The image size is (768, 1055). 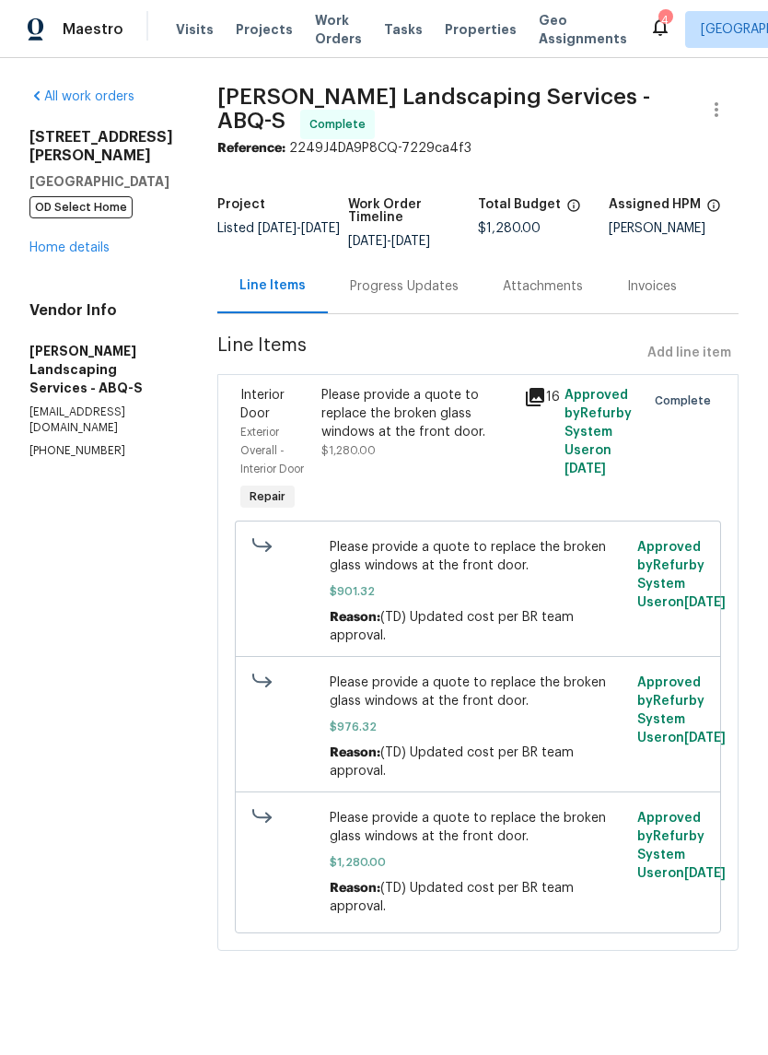 I want to click on h5: Work Order Timeline, so click(x=414, y=211).